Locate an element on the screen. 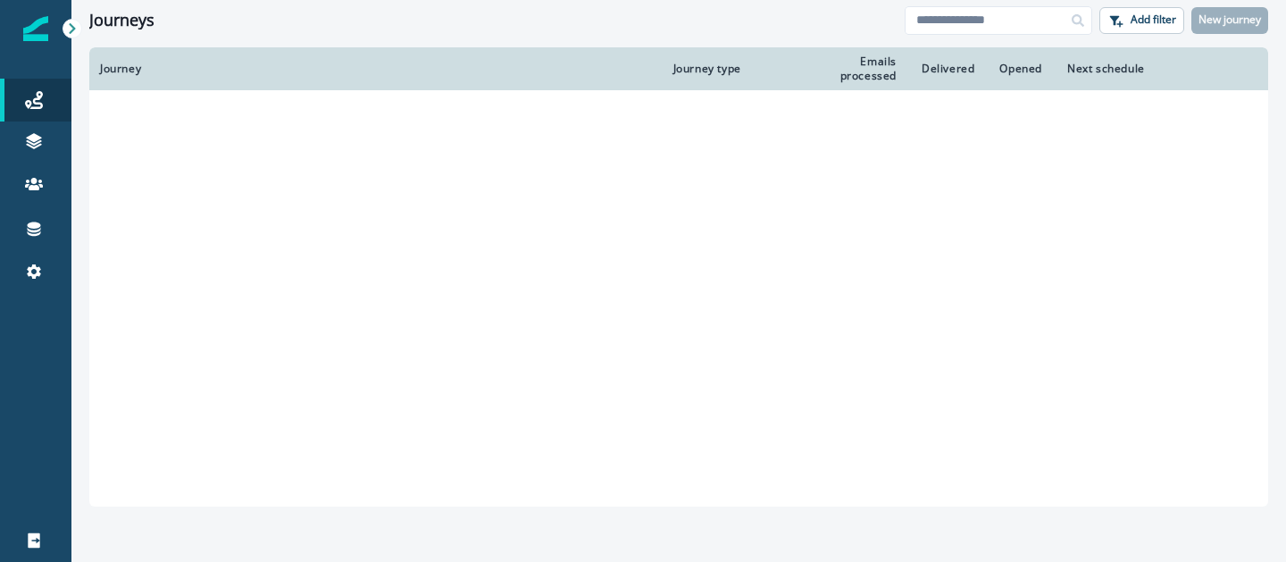  div: Emails processed is located at coordinates (850, 69).